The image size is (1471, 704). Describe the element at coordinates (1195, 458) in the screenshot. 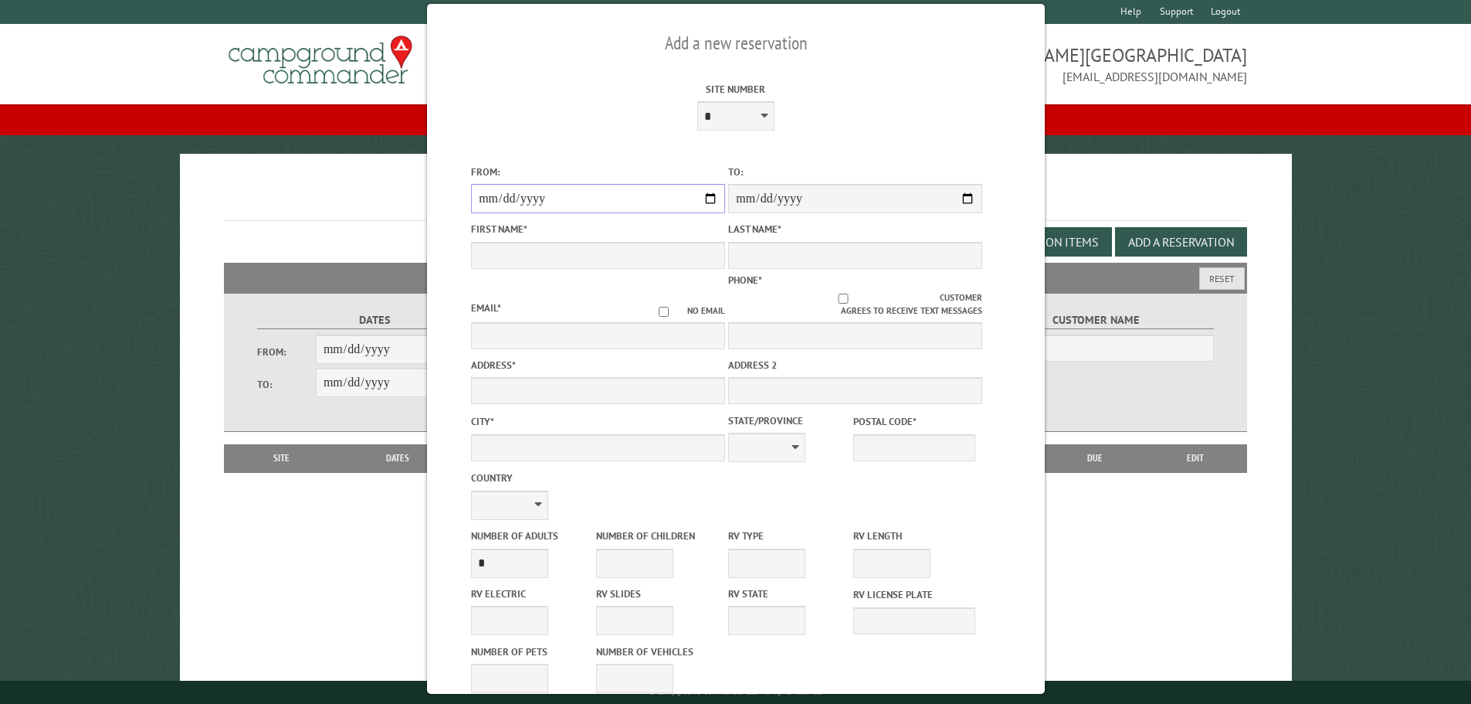

I see `th: Edit` at that location.